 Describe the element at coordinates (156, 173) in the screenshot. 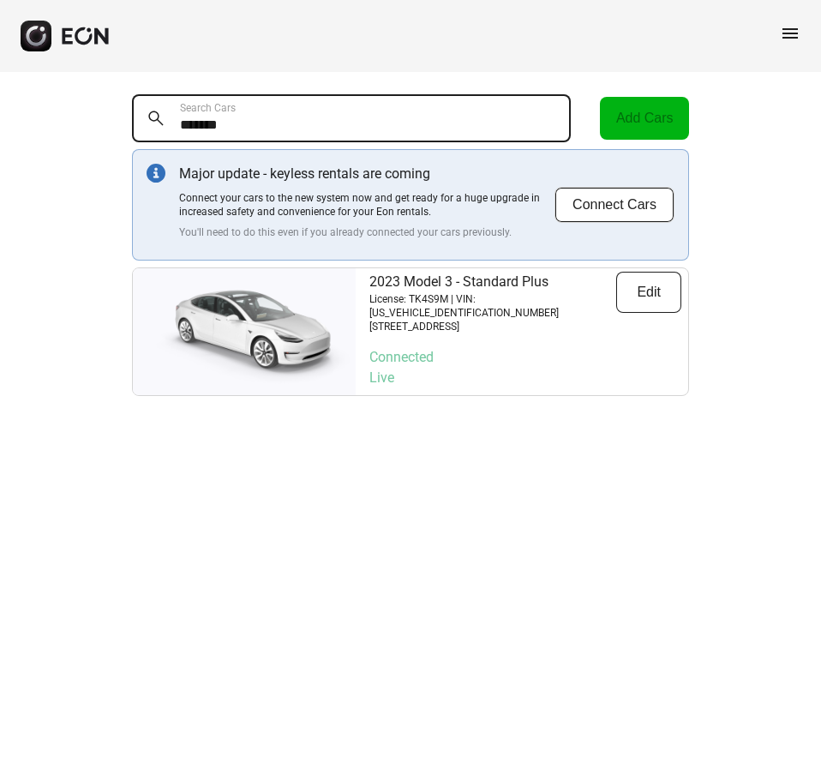

I see `img: info` at that location.